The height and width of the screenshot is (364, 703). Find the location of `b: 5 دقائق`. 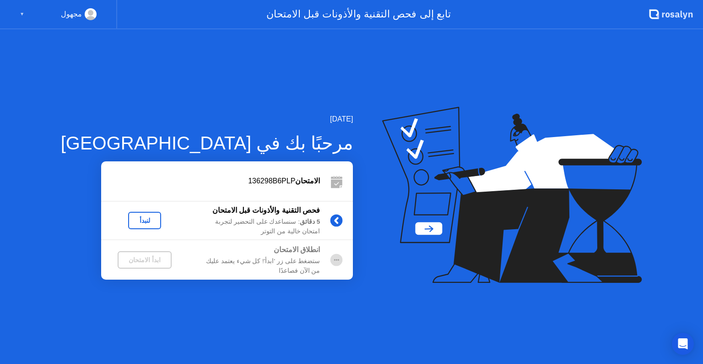

b: 5 دقائق is located at coordinates (310, 221).